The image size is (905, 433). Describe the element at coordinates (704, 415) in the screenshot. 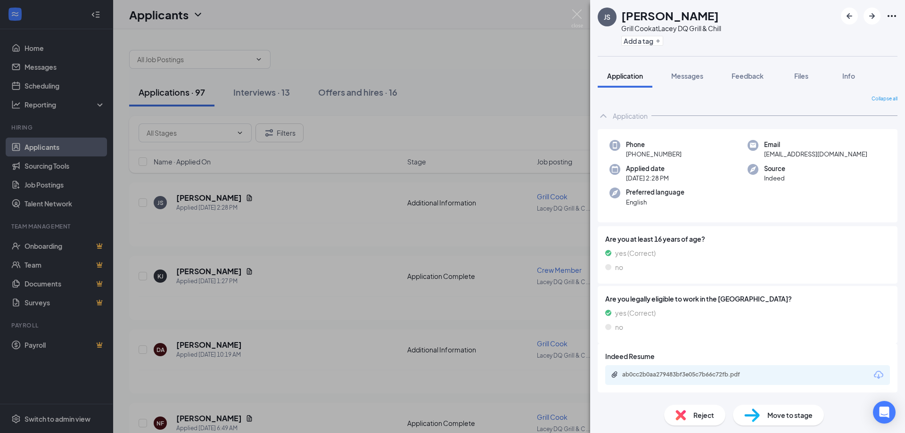

I see `span: Reject` at that location.